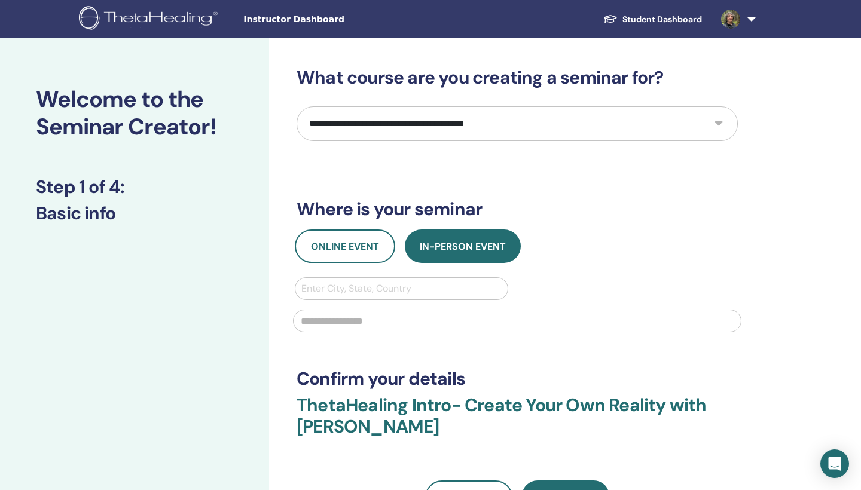 This screenshot has height=490, width=861. Describe the element at coordinates (517, 209) in the screenshot. I see `h3: Where is your seminar` at that location.